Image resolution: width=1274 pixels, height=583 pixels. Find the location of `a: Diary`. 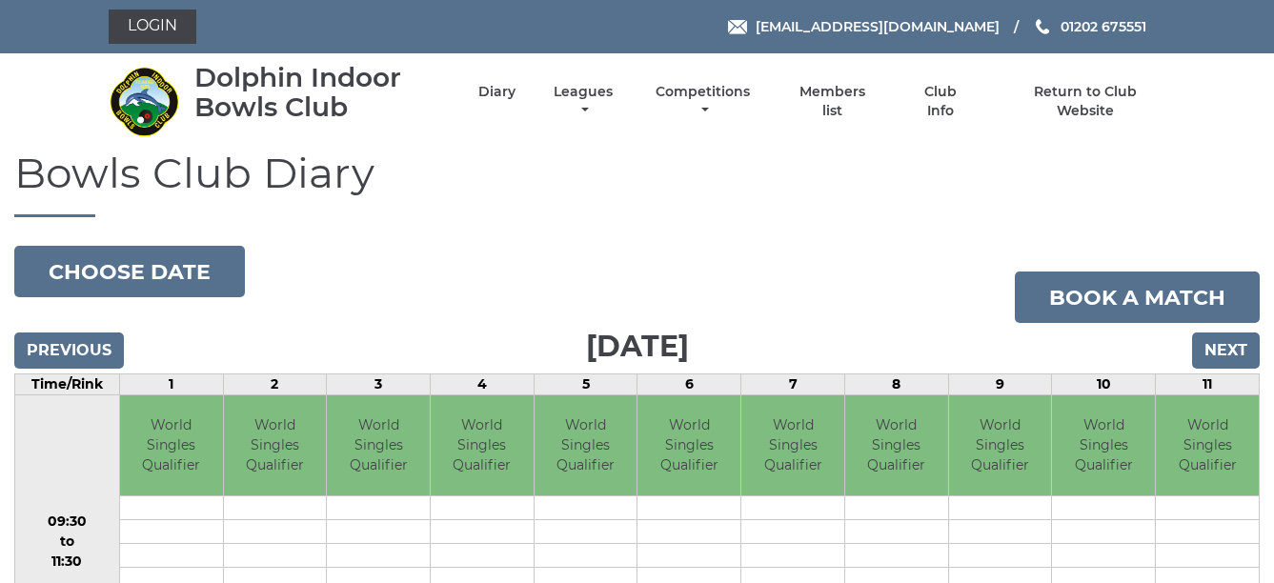

a: Diary is located at coordinates (496, 91).